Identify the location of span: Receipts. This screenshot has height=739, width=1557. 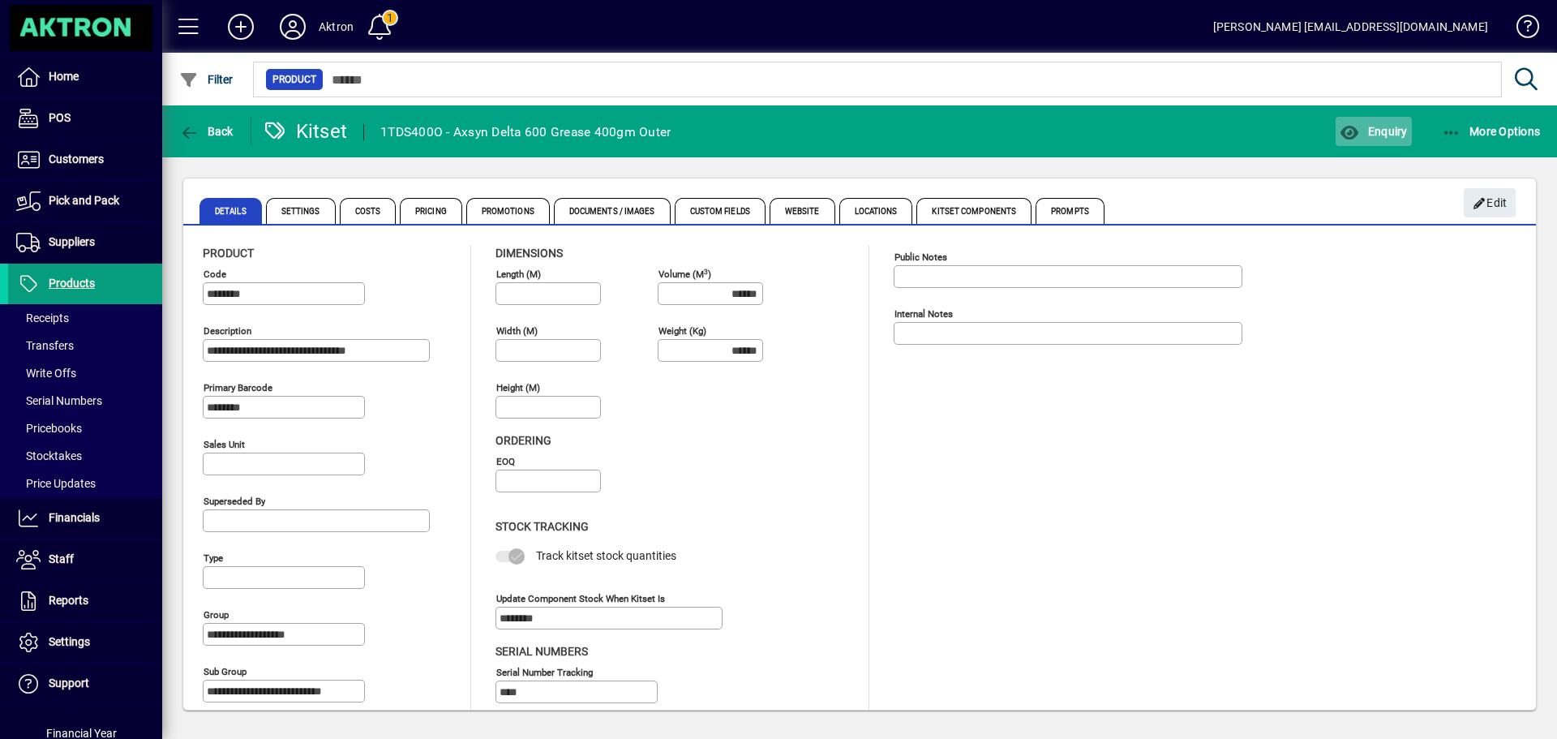
(42, 318).